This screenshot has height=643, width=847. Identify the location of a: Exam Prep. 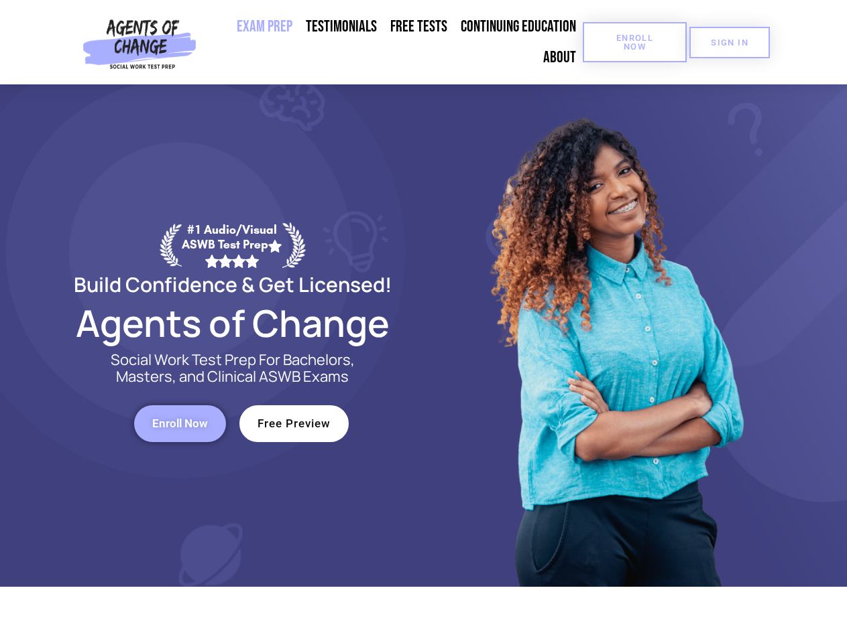
(264, 27).